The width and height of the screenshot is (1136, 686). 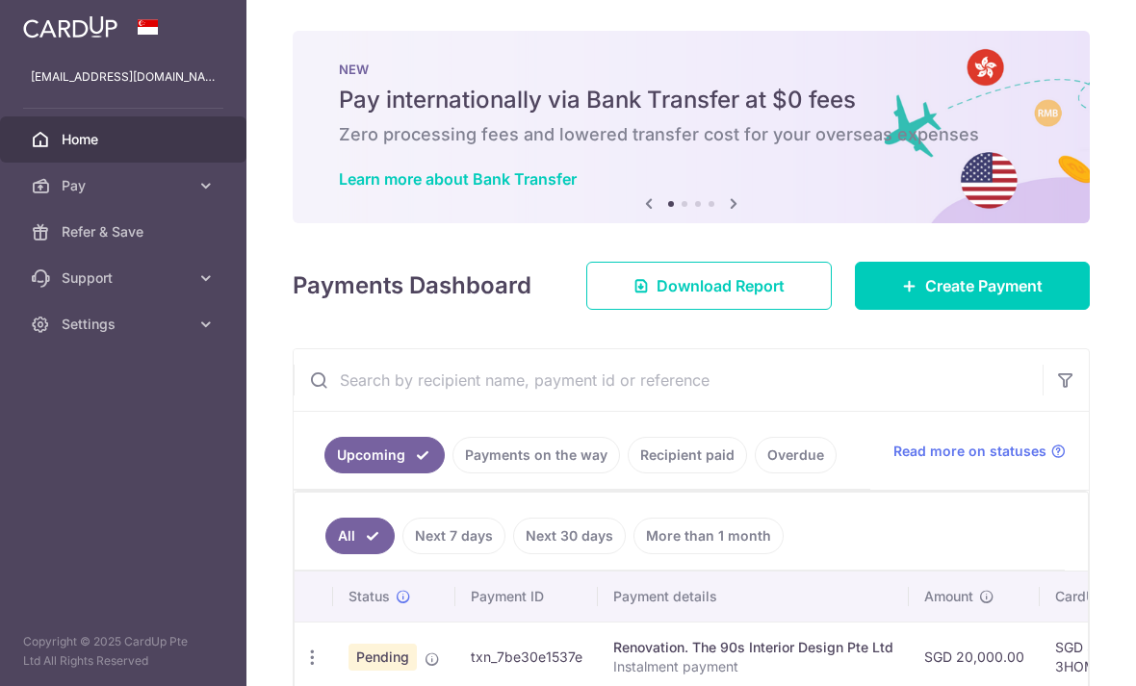 I want to click on p: NEW, so click(x=691, y=69).